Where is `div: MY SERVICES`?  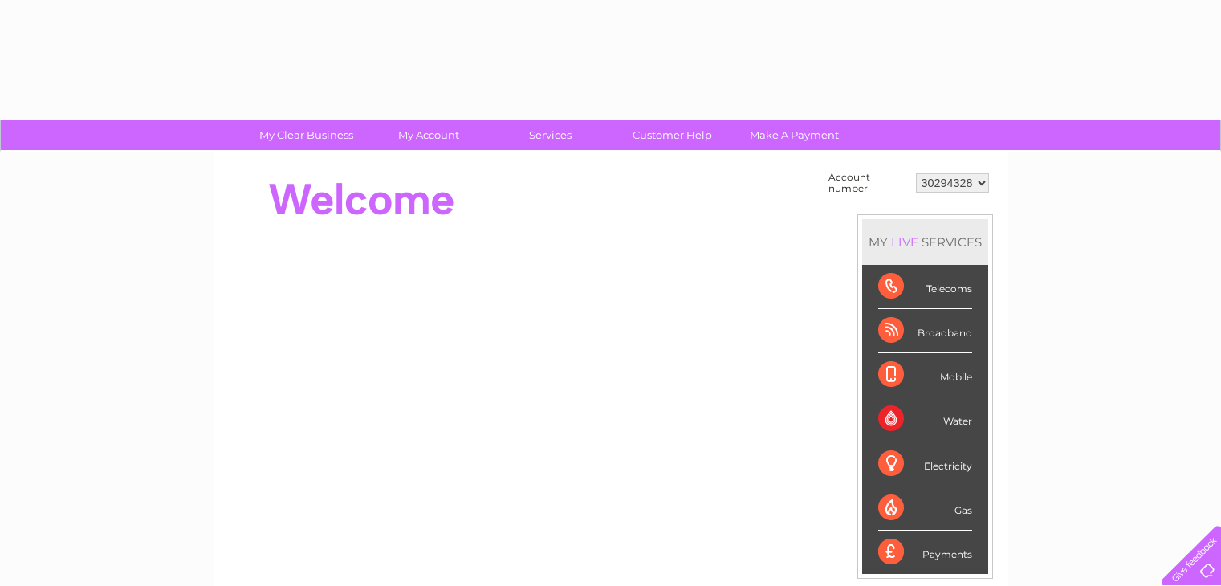 div: MY SERVICES is located at coordinates (925, 242).